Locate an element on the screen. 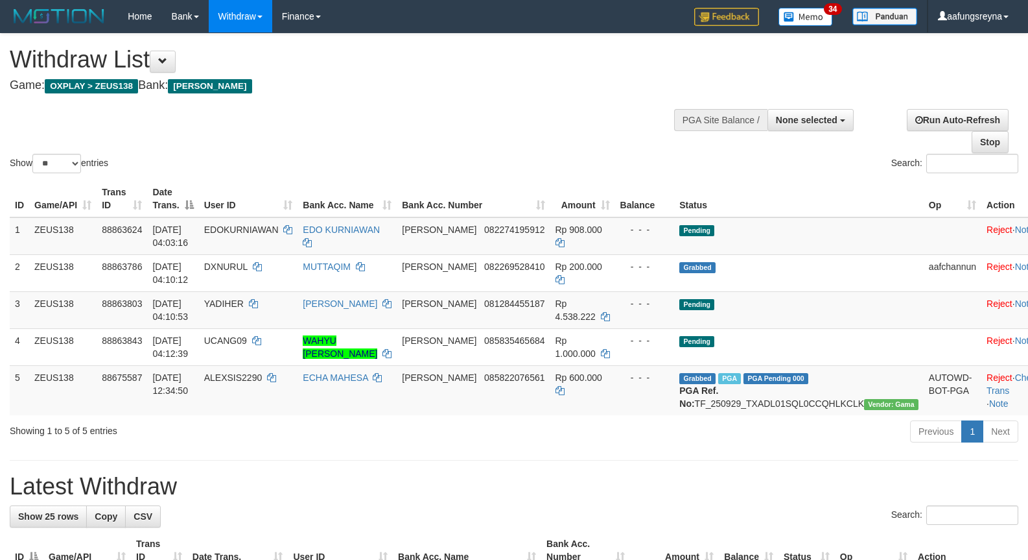  span: 88863843 is located at coordinates (122, 340).